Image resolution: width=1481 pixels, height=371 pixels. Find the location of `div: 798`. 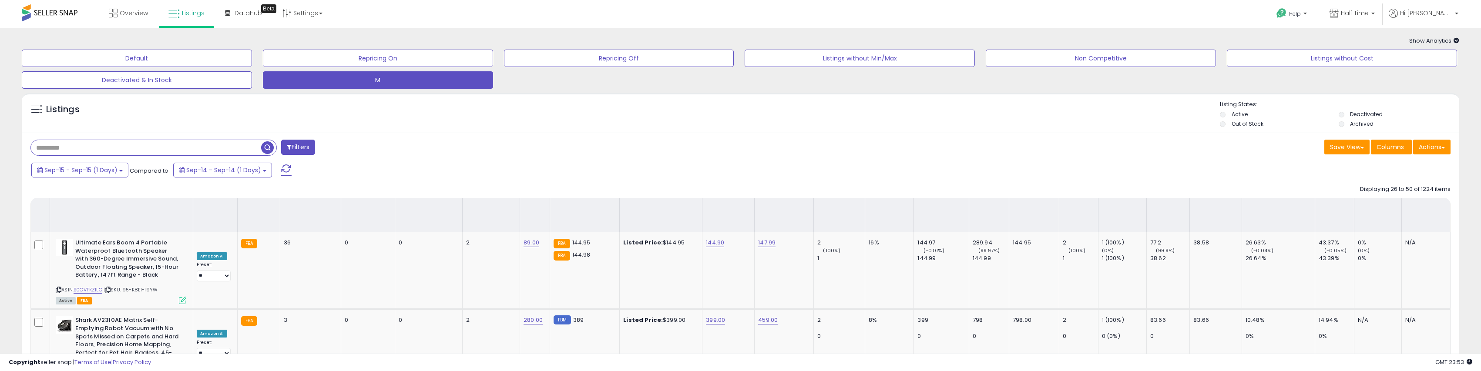

div: 798 is located at coordinates (990, 320).